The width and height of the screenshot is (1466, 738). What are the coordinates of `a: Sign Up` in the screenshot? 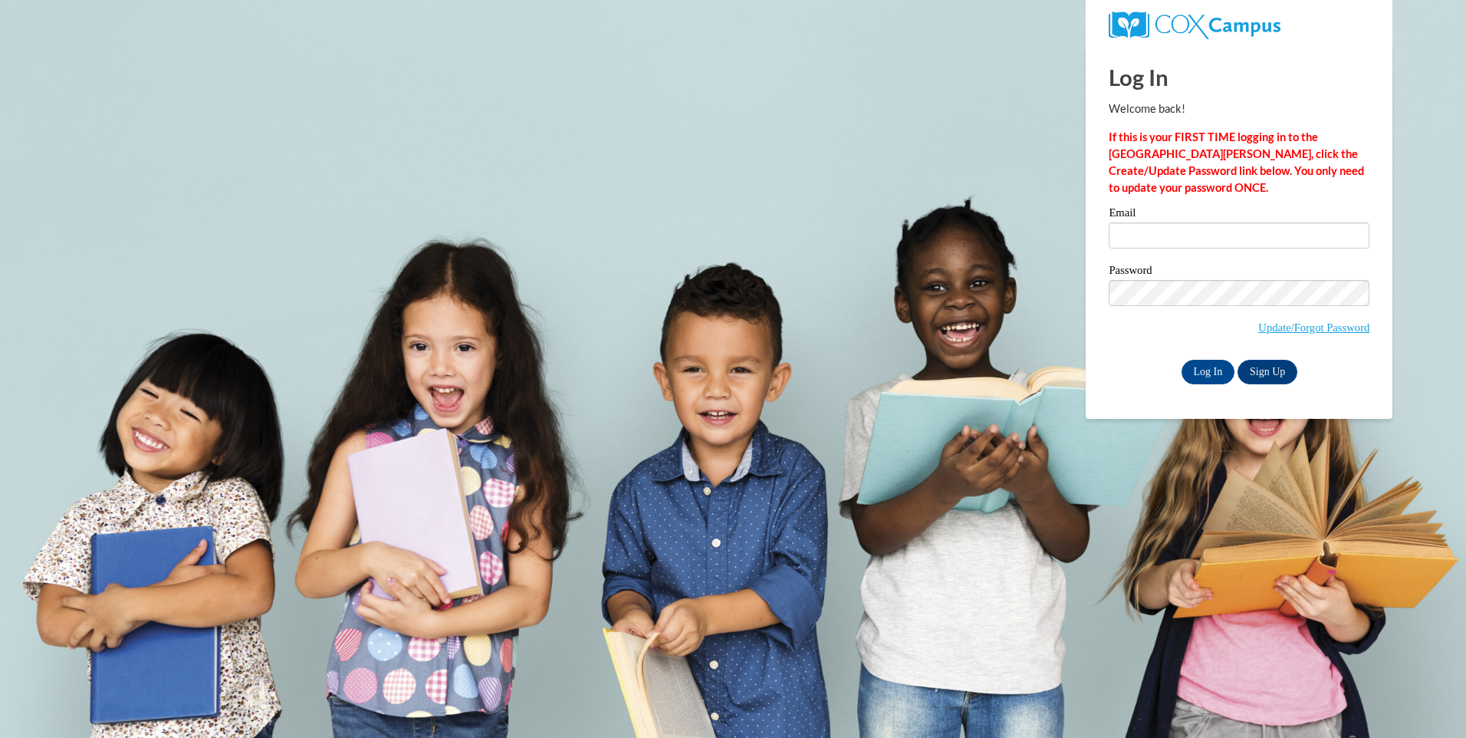 It's located at (1268, 372).